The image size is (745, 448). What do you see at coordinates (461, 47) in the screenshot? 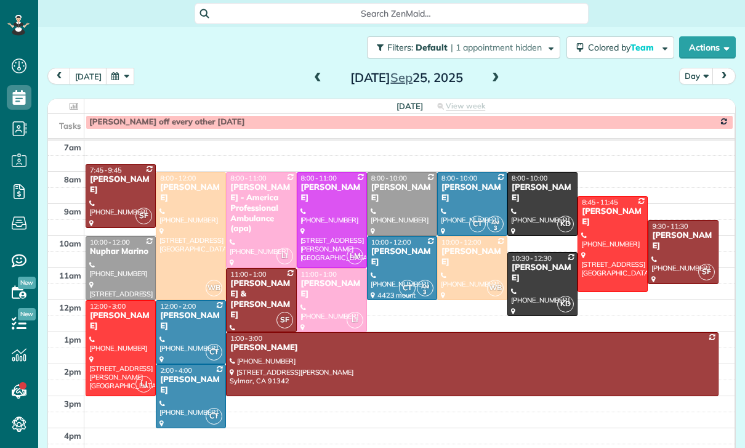
I see `a: Filters: Default | 1 appointment hidden` at bounding box center [461, 47].